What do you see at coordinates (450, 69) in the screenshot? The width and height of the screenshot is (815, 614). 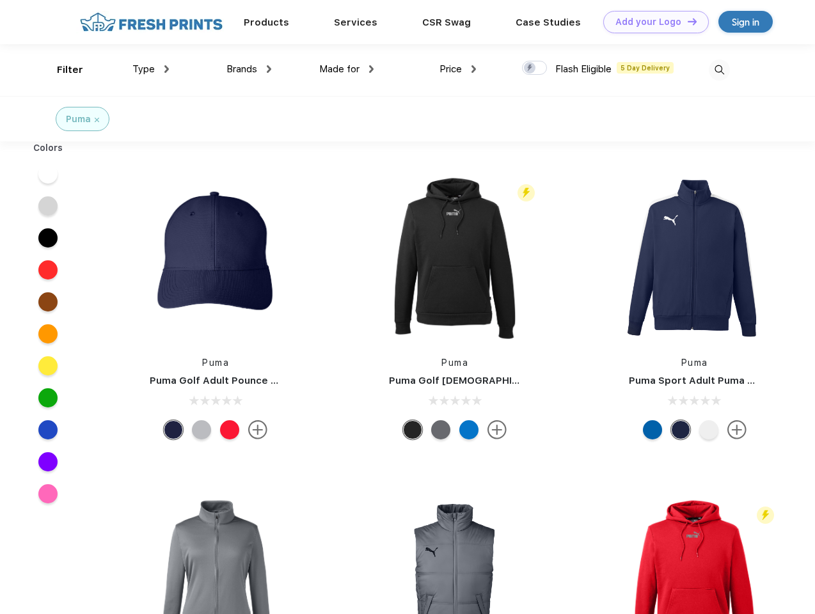 I see `span: Price` at bounding box center [450, 69].